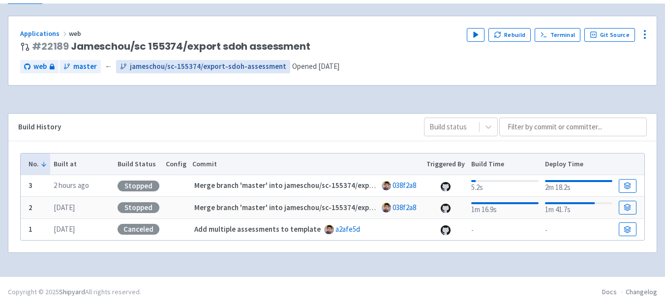 The width and height of the screenshot is (665, 307). I want to click on strong: Add multiple assessments to template, so click(257, 229).